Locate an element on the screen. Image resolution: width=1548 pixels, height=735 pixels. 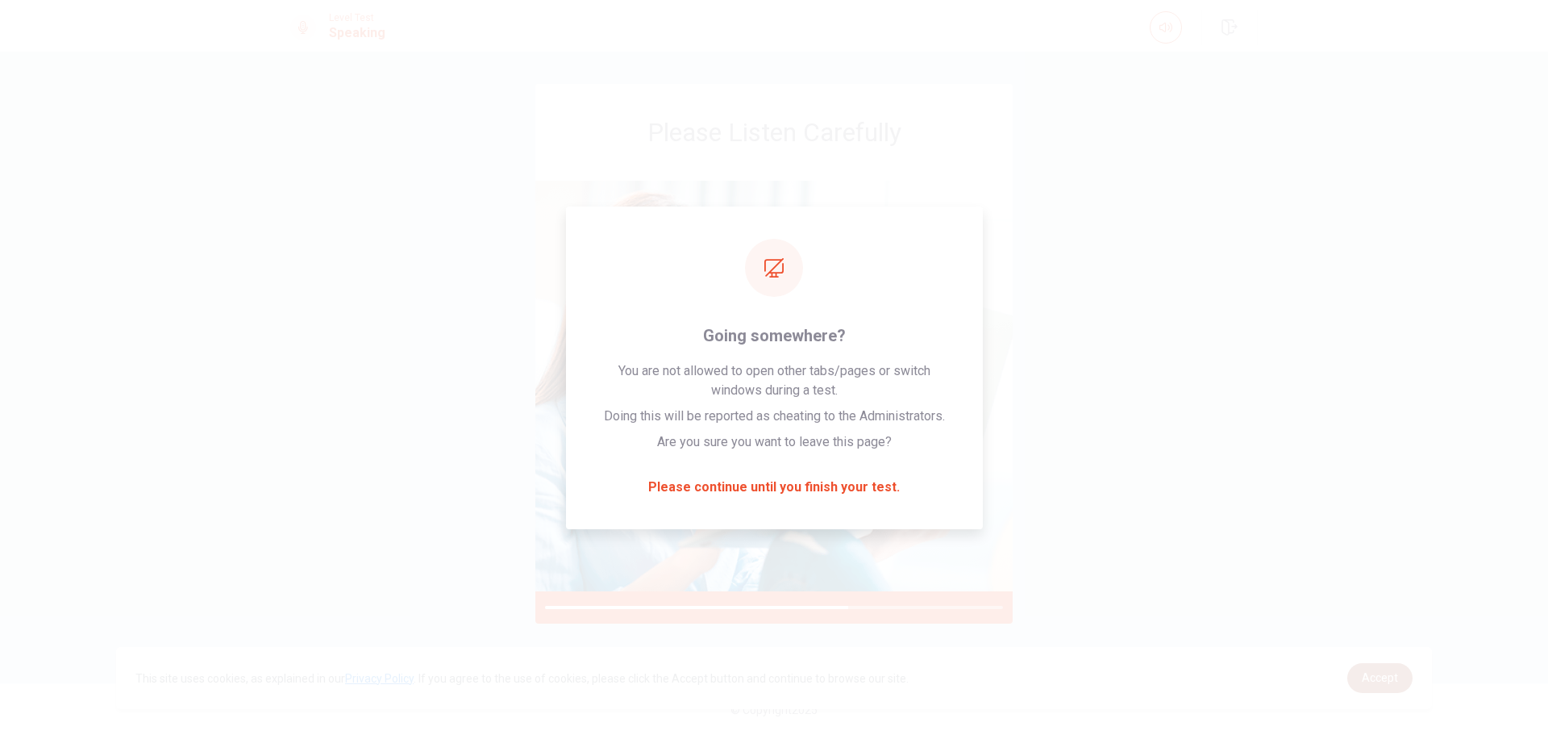
img: listen carefully is located at coordinates (774, 386).